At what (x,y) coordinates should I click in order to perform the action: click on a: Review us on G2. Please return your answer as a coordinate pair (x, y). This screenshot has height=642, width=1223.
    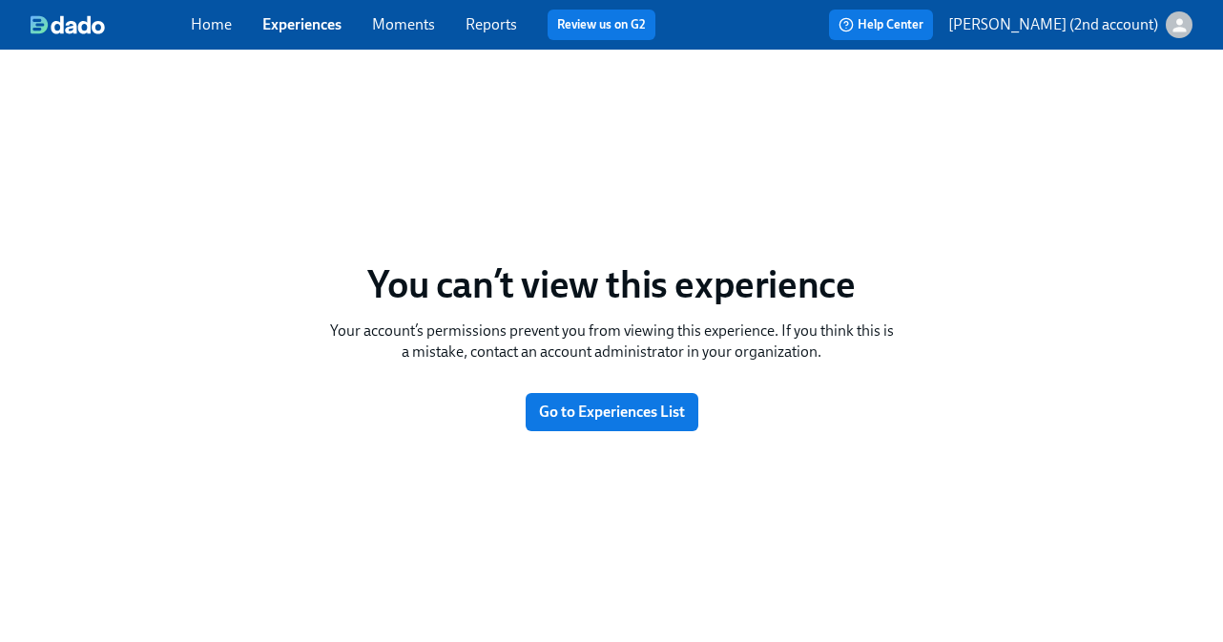
    Looking at the image, I should click on (601, 25).